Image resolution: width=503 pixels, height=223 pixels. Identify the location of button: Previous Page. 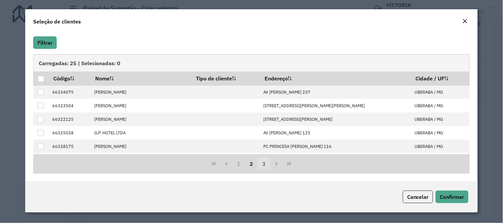
(226, 164).